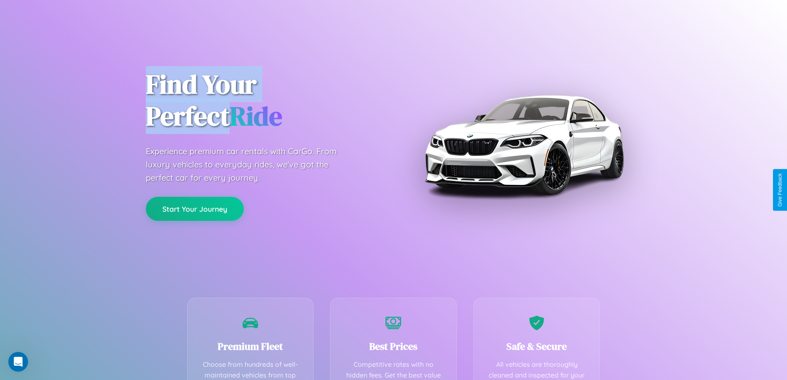 The image size is (787, 380). What do you see at coordinates (249, 164) in the screenshot?
I see `p: Experience premium car rentals with CarGo. From luxury vehicles to everyday rides, we've got the ...` at bounding box center [249, 164].